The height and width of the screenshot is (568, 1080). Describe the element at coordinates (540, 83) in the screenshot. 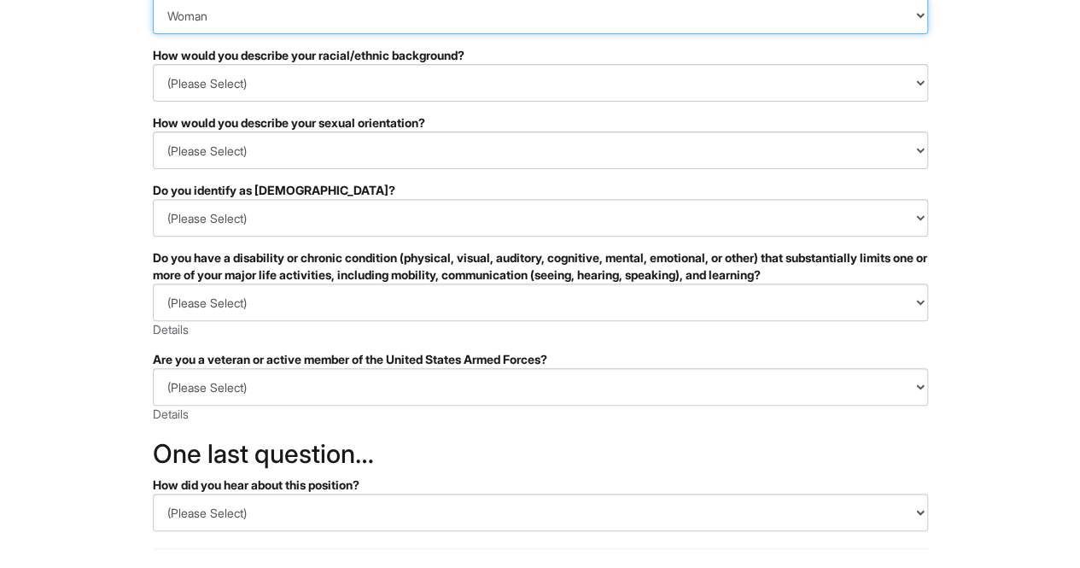

I see `select: How would you describe your racial/ethnic background?` at that location.